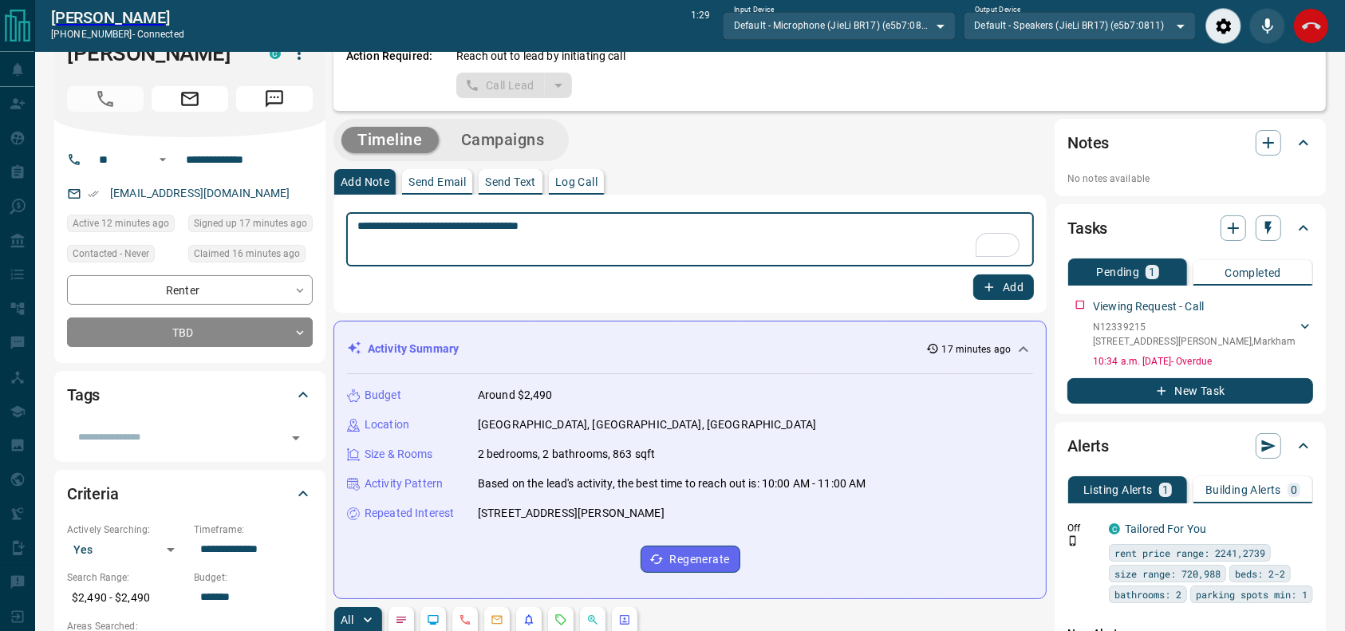 This screenshot has height=631, width=1345. What do you see at coordinates (1252, 273) in the screenshot?
I see `p: Completed` at bounding box center [1252, 273].